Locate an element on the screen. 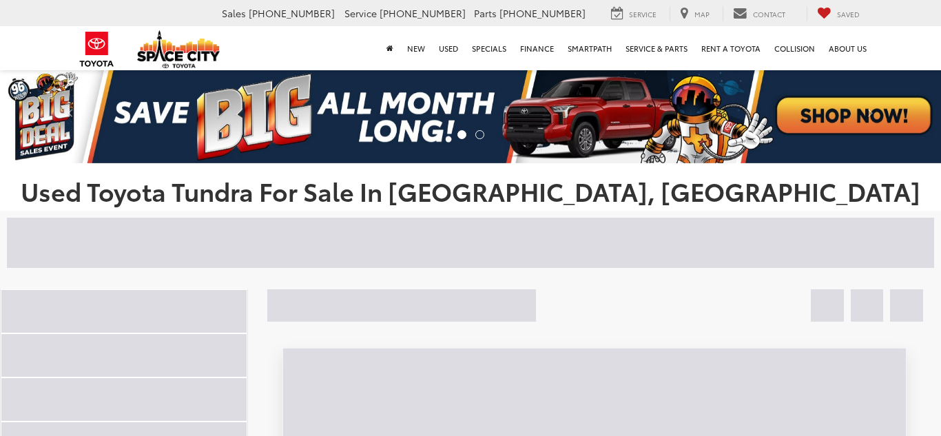  a: Specials is located at coordinates (489, 48).